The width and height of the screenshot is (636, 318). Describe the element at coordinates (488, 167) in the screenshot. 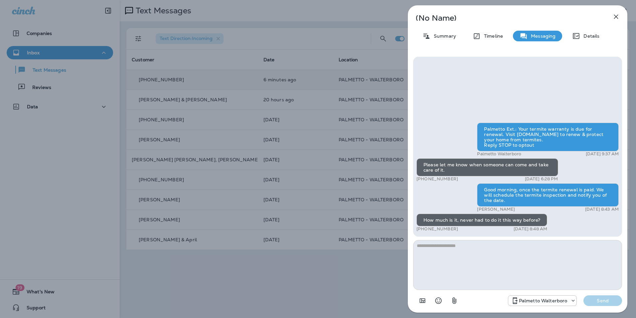

I see `div: Please let me know when someone can come and take care of it.` at that location.